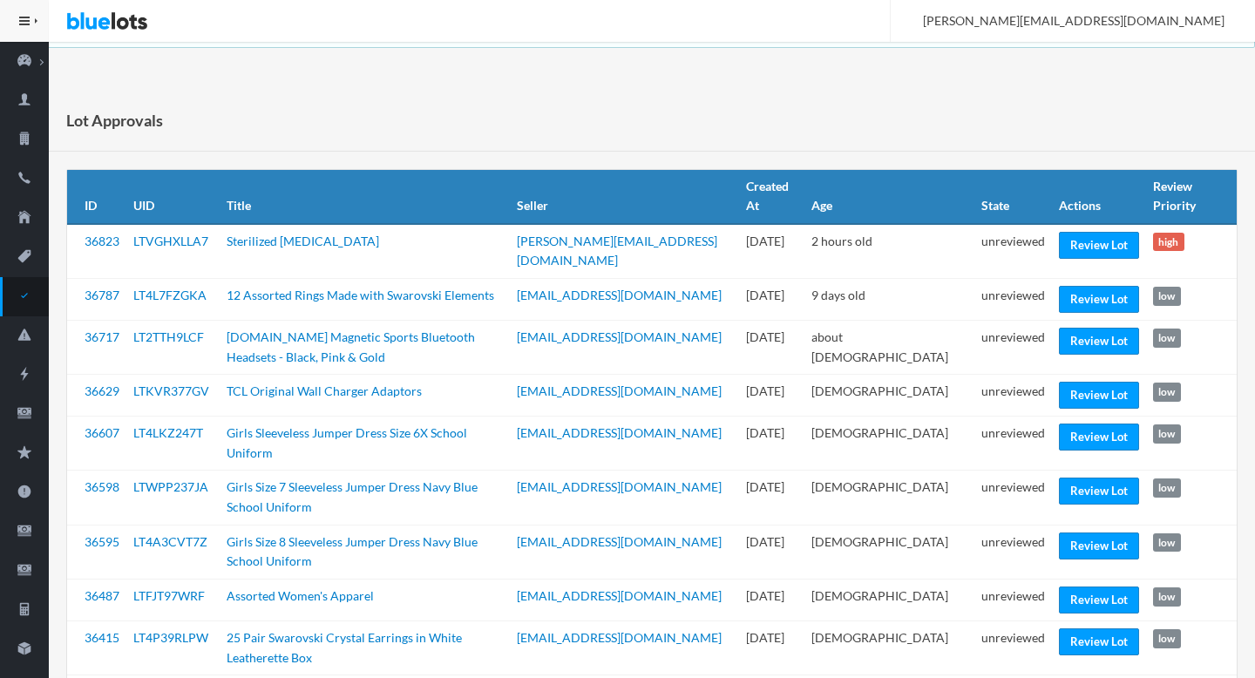 Image resolution: width=1255 pixels, height=678 pixels. I want to click on a: 36787, so click(102, 295).